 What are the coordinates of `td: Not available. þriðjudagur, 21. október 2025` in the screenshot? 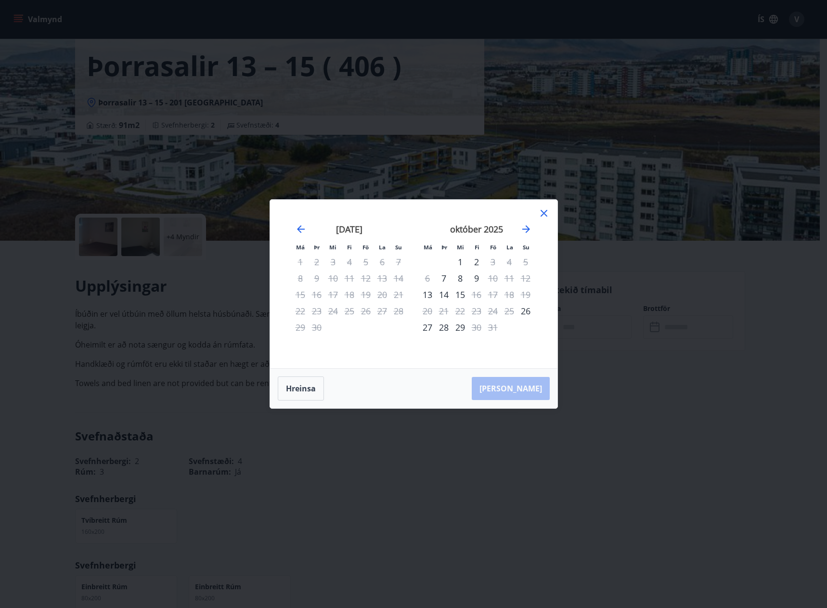 It's located at (444, 311).